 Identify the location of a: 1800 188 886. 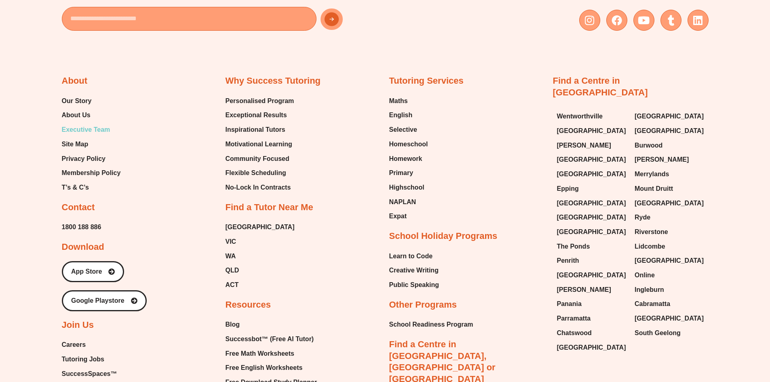
(82, 227).